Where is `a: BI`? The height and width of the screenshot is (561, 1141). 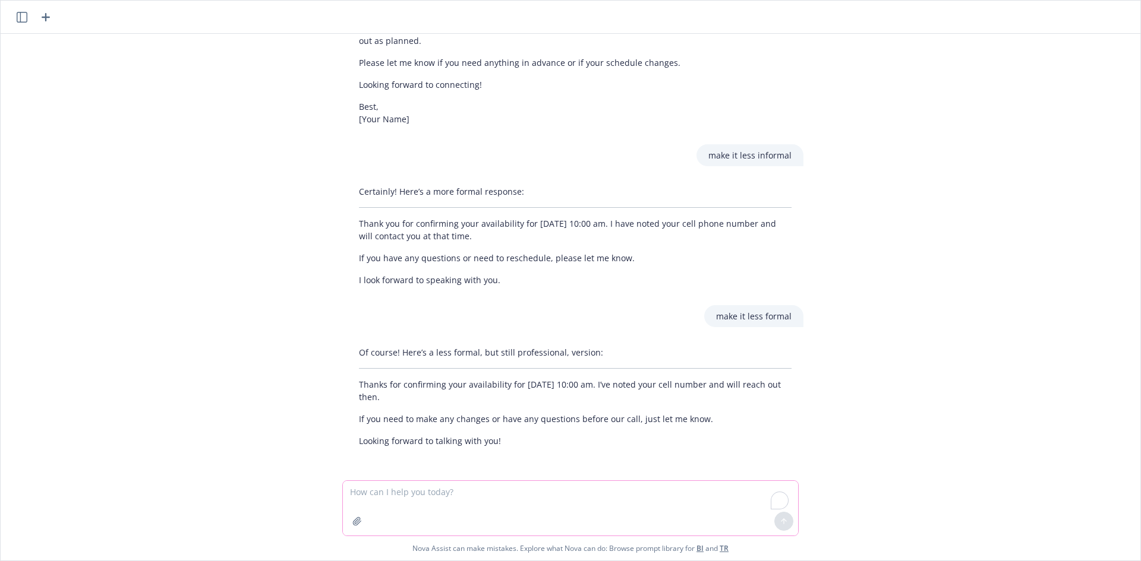 a: BI is located at coordinates (700, 548).